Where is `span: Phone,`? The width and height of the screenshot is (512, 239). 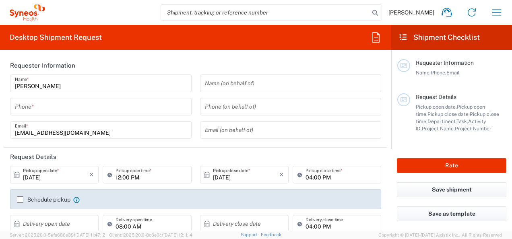
span: Phone, is located at coordinates (438, 72).